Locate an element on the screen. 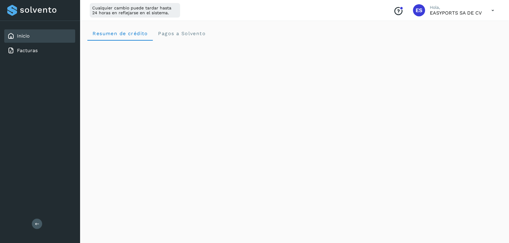 The height and width of the screenshot is (243, 509). p: EASYPORTS SA DE CV is located at coordinates (456, 13).